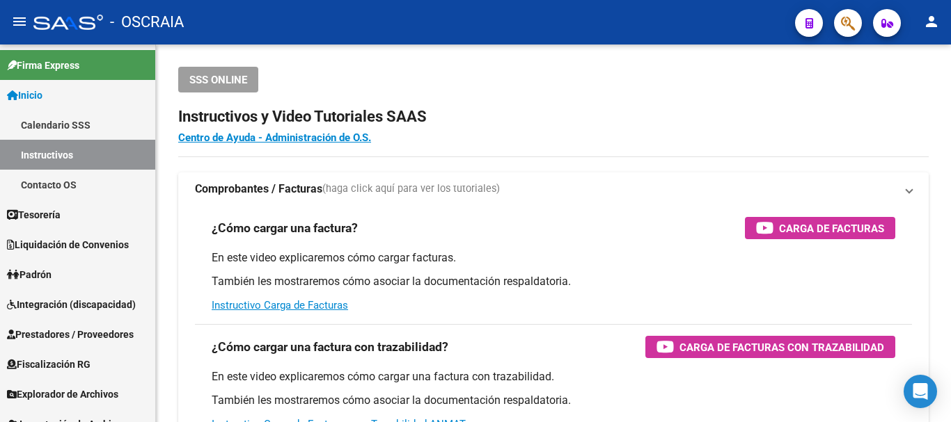  Describe the element at coordinates (49, 365) in the screenshot. I see `span: Fiscalización RG` at that location.